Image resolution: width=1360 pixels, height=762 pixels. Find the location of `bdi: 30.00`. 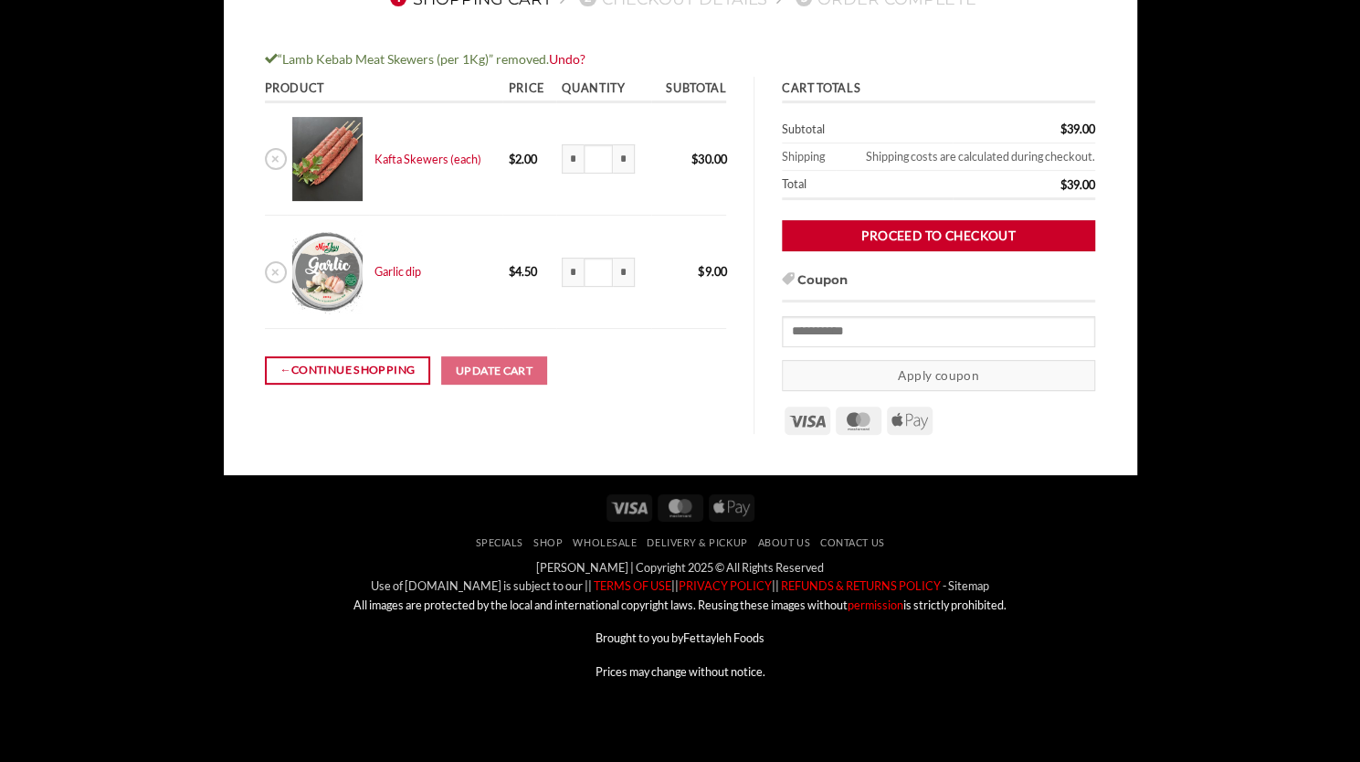

bdi: 30.00 is located at coordinates (709, 159).